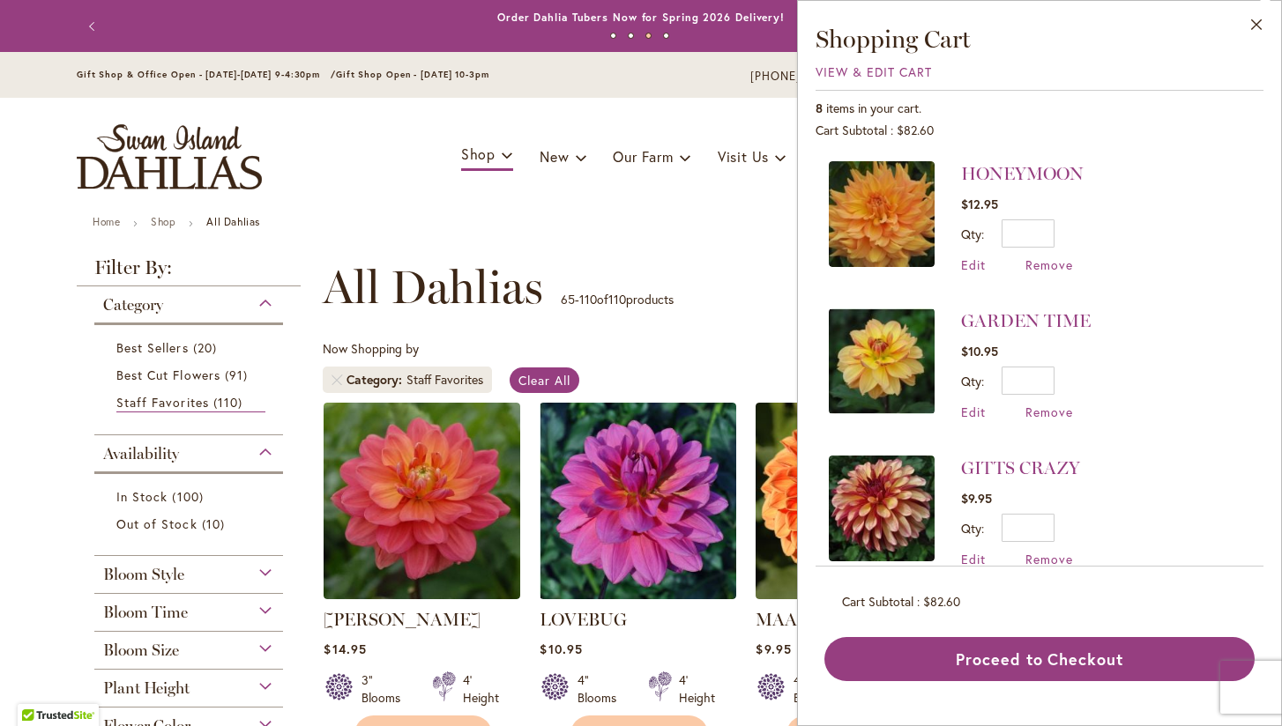 The width and height of the screenshot is (1282, 726). Describe the element at coordinates (544, 380) in the screenshot. I see `a: Clear All` at that location.